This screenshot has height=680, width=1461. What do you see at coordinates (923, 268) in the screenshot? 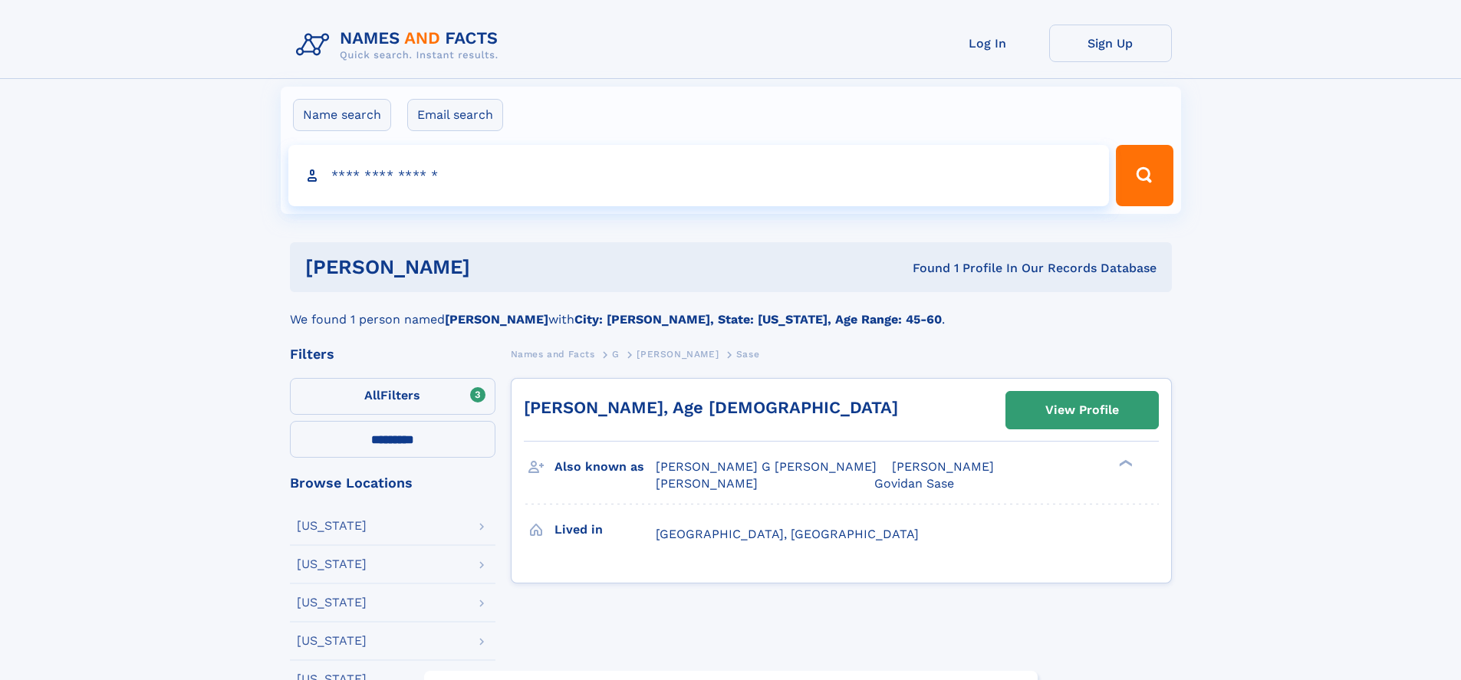
I see `div: Found 1 Profile In Our Records Database` at bounding box center [923, 268].